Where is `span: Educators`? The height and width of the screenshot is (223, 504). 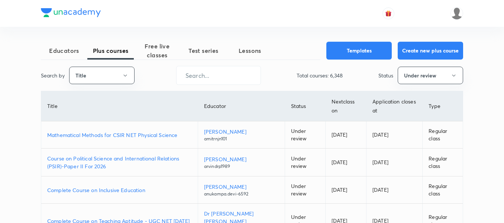 span: Educators is located at coordinates (64, 51).